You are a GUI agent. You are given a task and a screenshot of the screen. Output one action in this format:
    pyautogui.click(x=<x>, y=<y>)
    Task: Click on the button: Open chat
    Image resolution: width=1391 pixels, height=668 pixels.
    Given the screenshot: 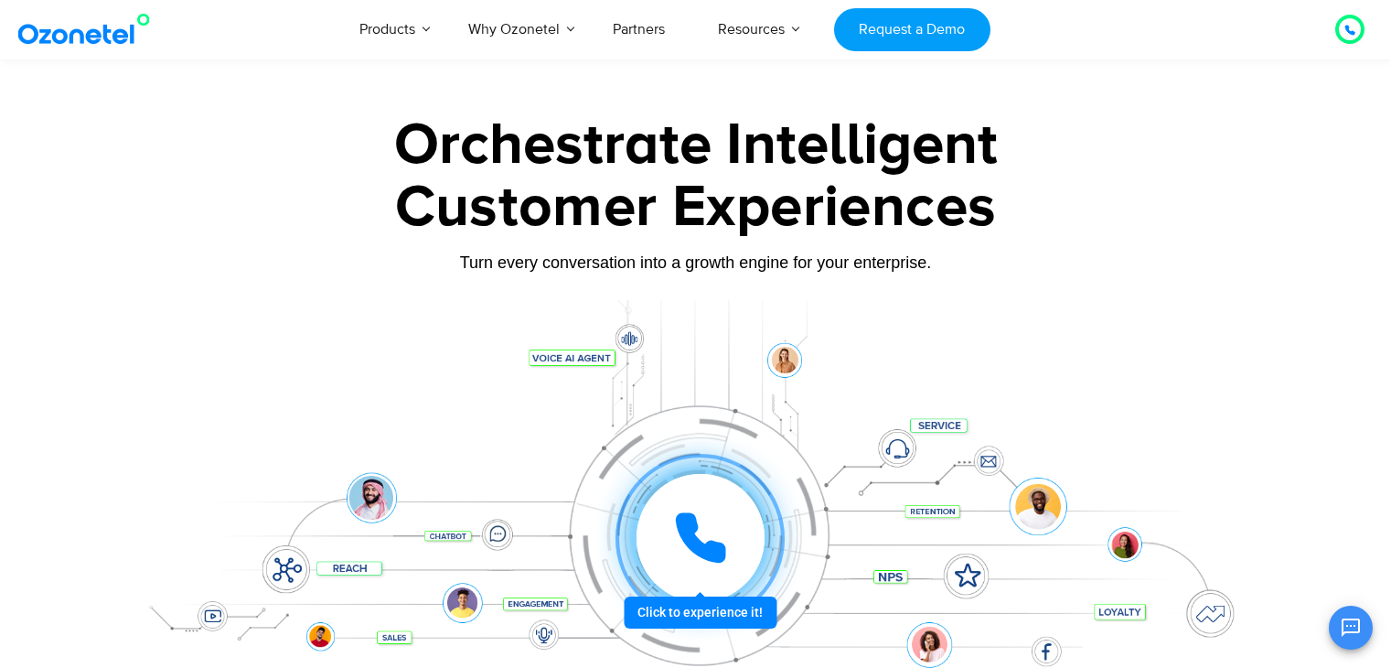 What is the action you would take?
    pyautogui.click(x=1351, y=627)
    